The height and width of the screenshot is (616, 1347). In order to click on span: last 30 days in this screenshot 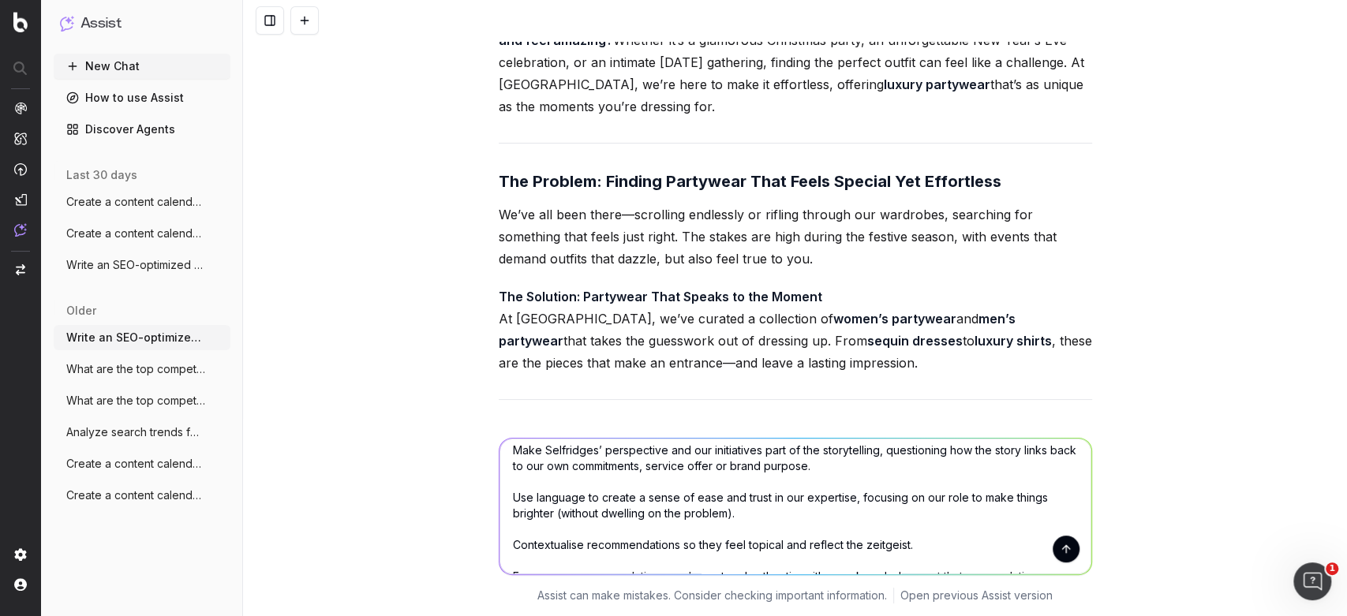, I will do `click(102, 175)`.